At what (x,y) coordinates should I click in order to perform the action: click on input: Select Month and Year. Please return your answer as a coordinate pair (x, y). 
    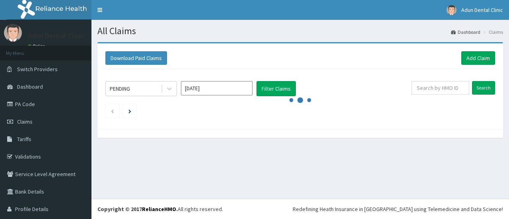
    Looking at the image, I should click on (217, 88).